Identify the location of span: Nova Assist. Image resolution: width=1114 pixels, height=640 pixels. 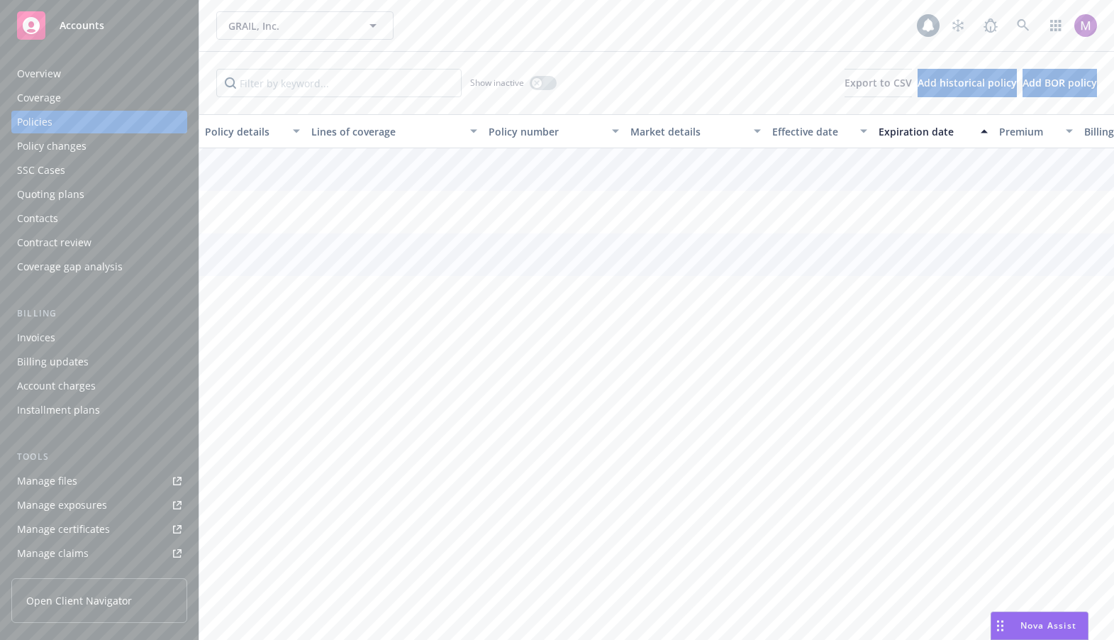
(1048, 625).